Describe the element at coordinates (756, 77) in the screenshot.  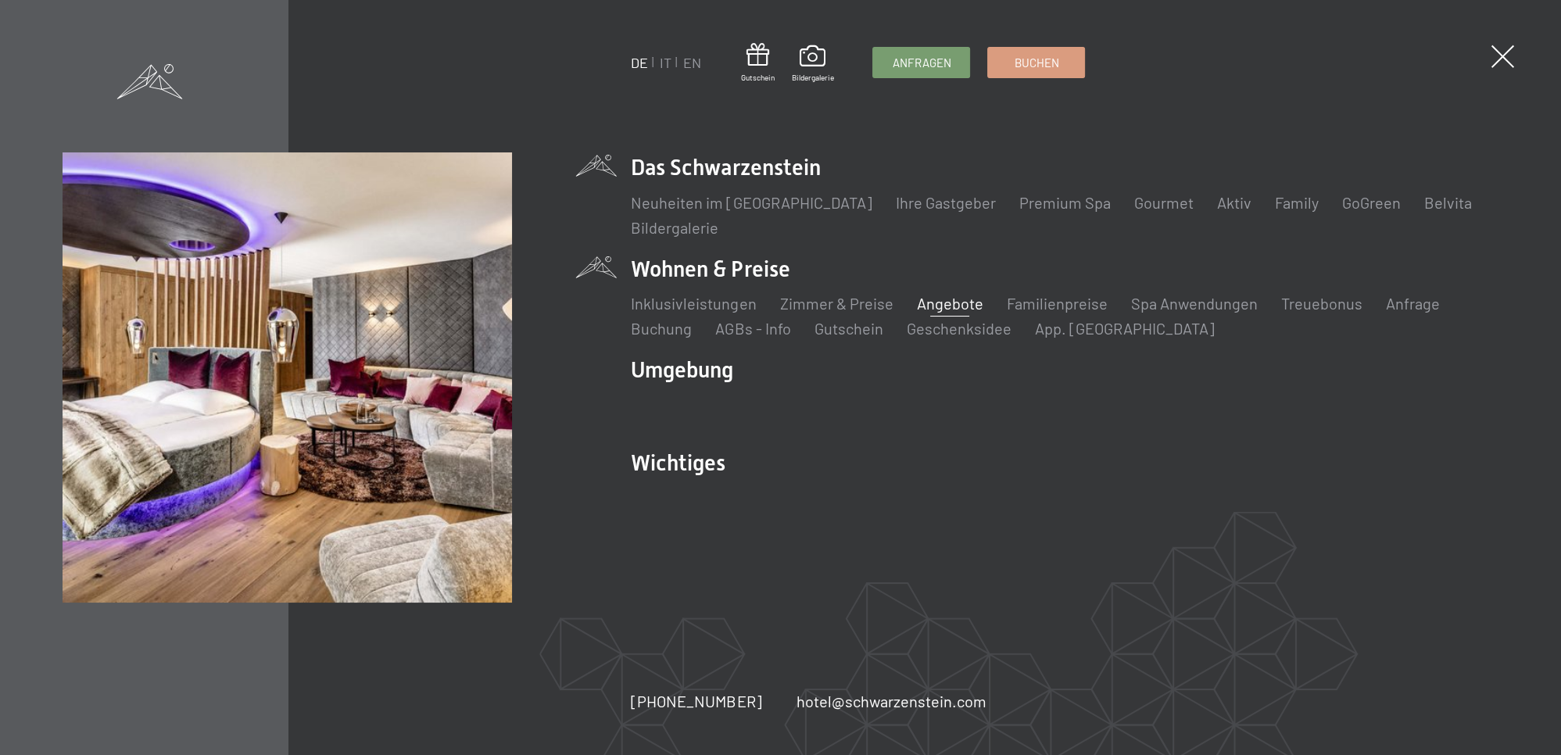
I see `span: Gutschein` at that location.